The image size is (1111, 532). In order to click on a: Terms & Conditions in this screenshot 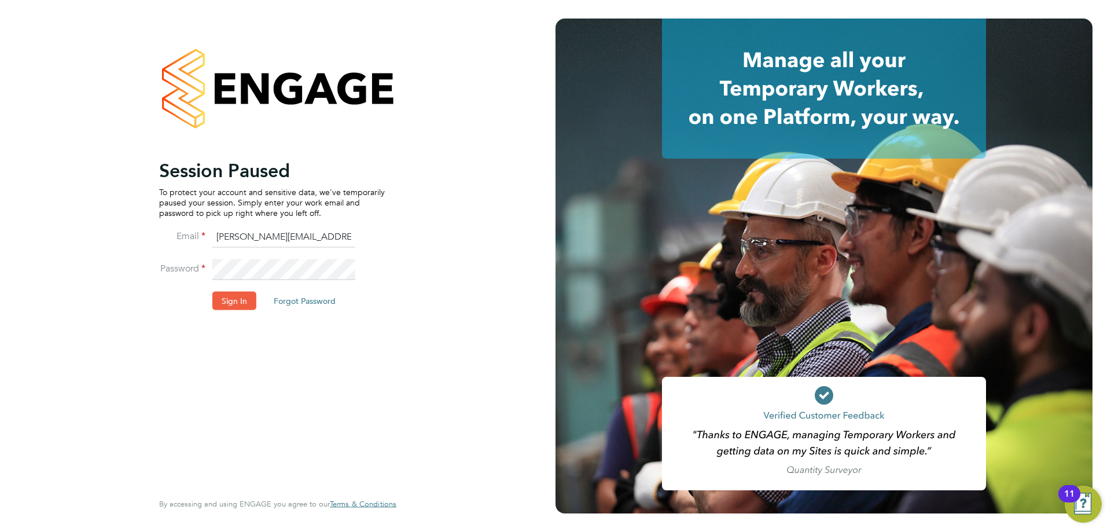, I will do `click(363, 504)`.